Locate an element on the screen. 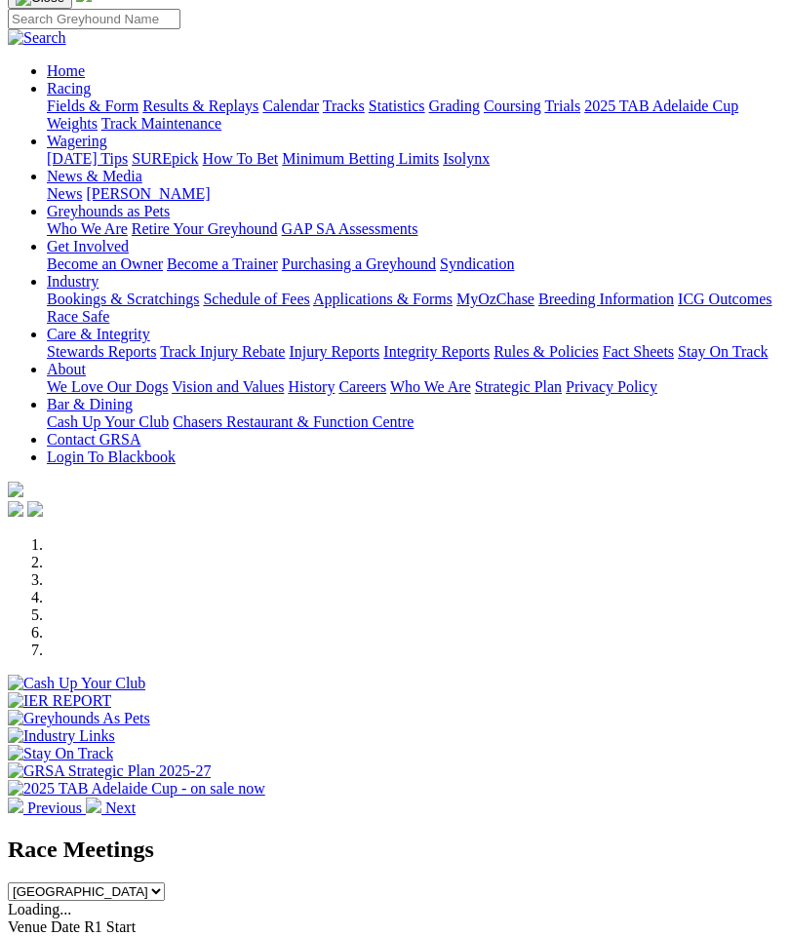 The height and width of the screenshot is (936, 790). div: Racing is located at coordinates (415, 115).